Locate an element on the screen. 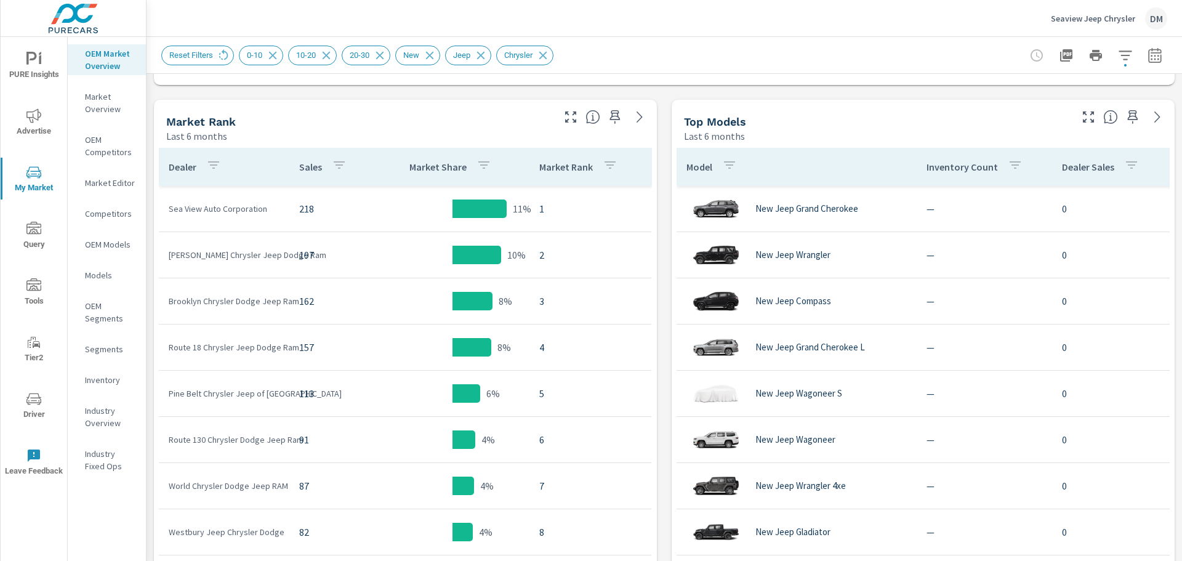 The image size is (1182, 561). p: 91 is located at coordinates (332, 439).